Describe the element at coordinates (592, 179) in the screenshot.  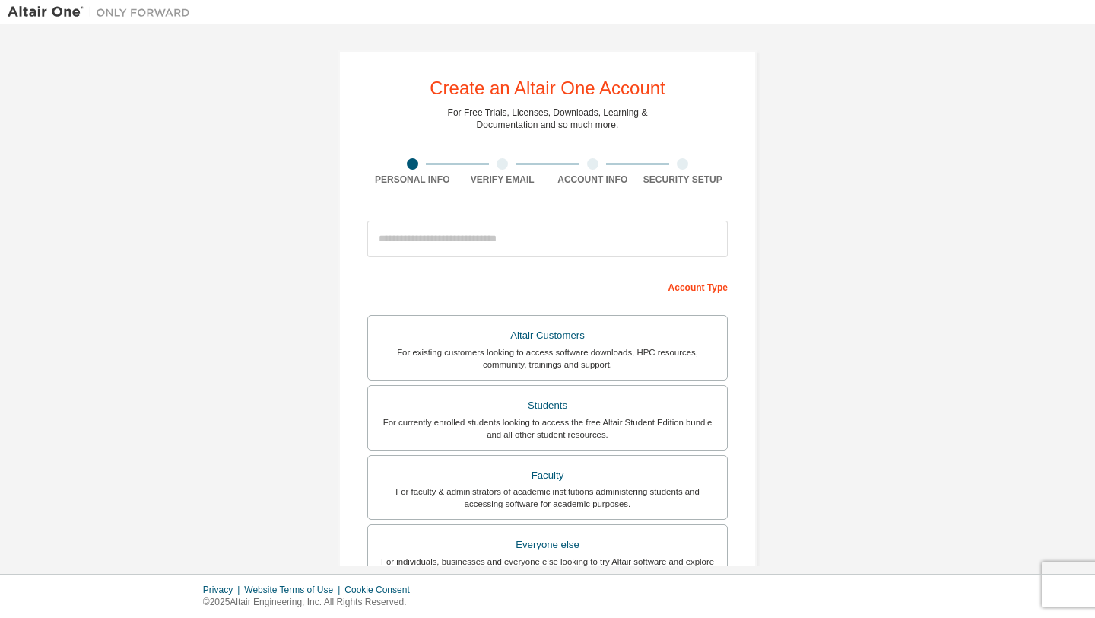
I see `div: Account Info` at that location.